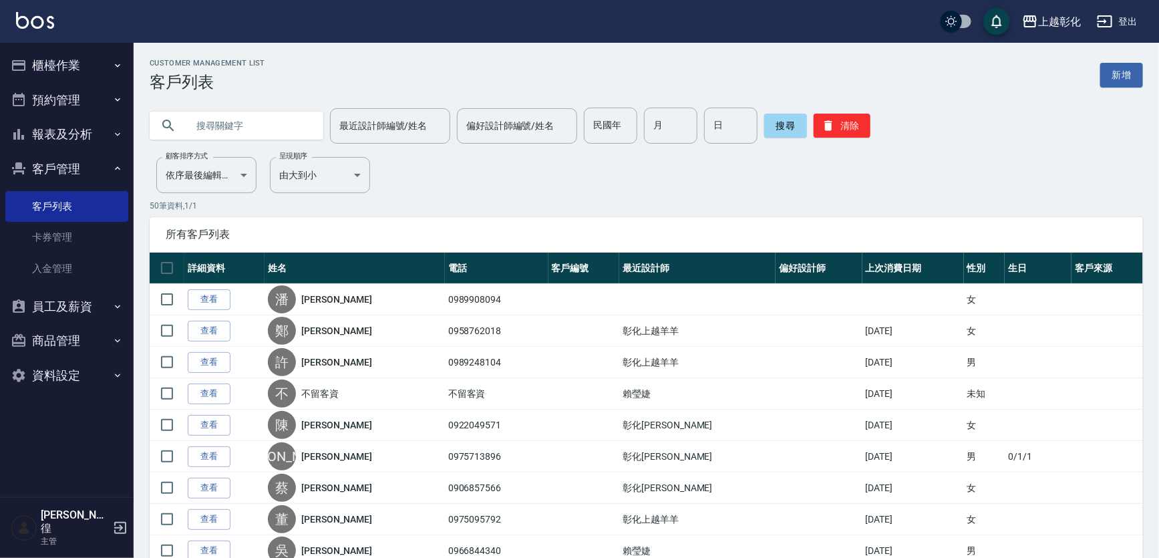  I want to click on div: 鄭, so click(282, 331).